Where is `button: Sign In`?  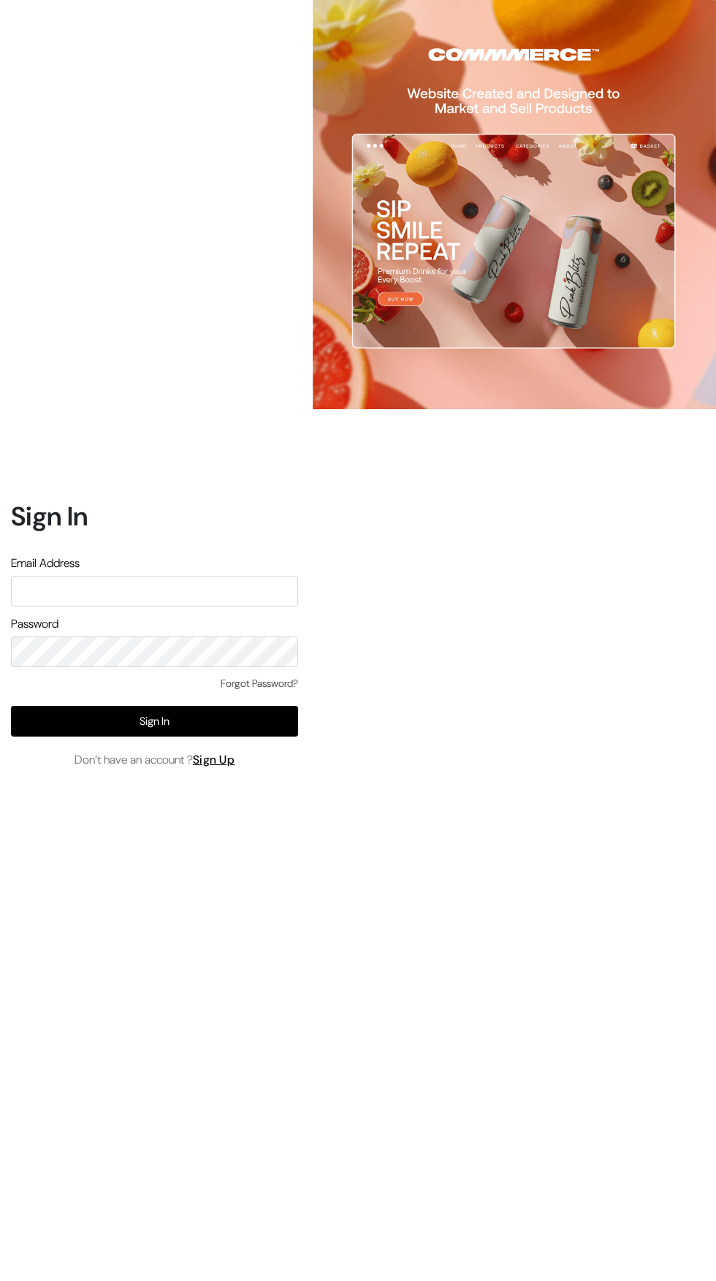
button: Sign In is located at coordinates (154, 721).